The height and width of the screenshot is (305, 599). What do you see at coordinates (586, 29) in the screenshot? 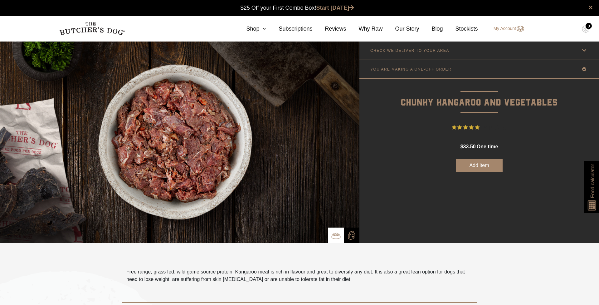
I see `img: TBD_Cart-Empty.png` at bounding box center [586, 29].